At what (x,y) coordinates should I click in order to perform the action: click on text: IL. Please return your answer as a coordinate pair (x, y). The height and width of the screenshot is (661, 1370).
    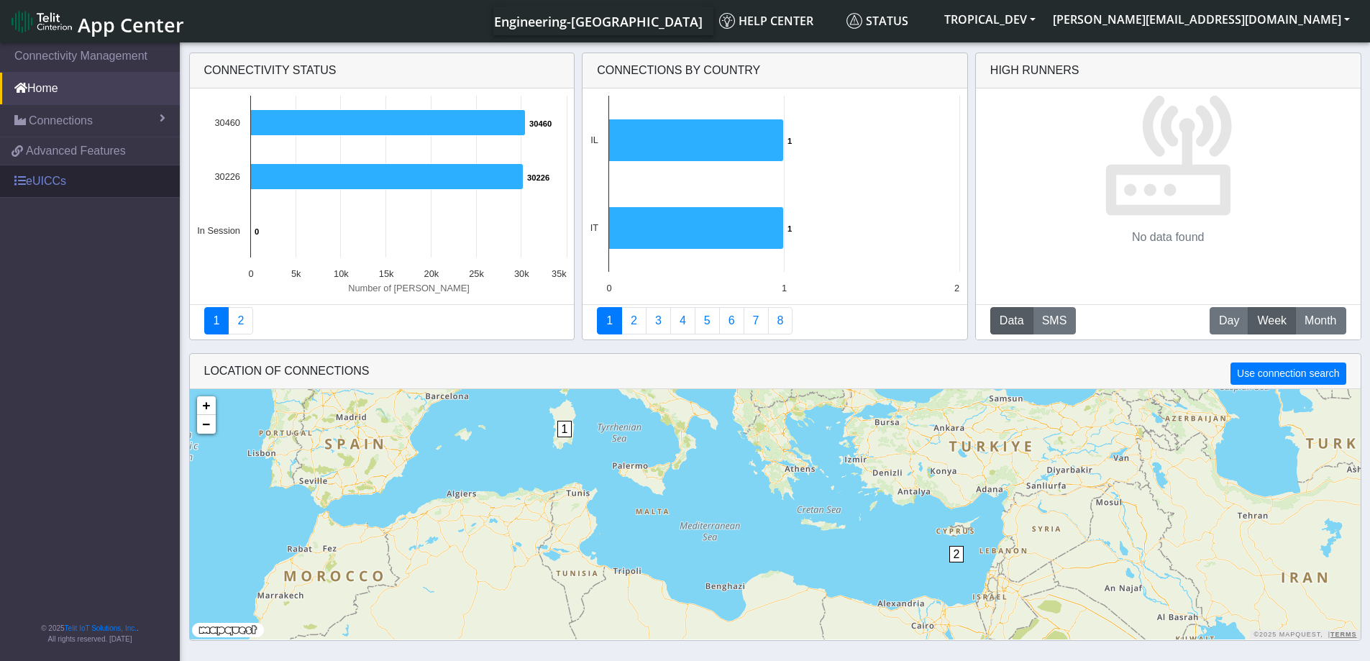
    Looking at the image, I should click on (594, 140).